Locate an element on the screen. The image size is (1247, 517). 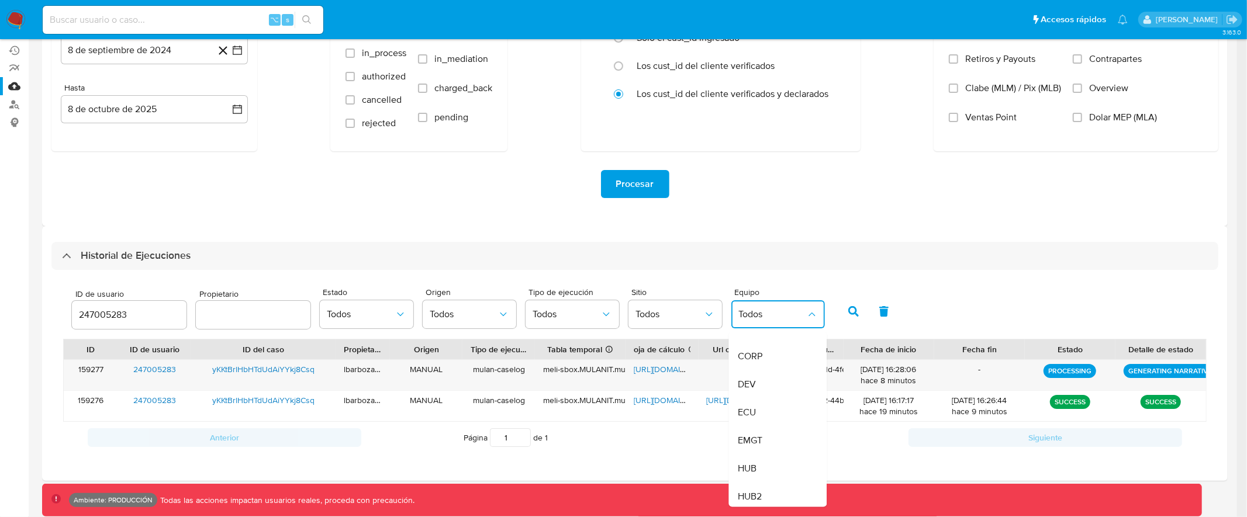
span: s is located at coordinates (288, 19).